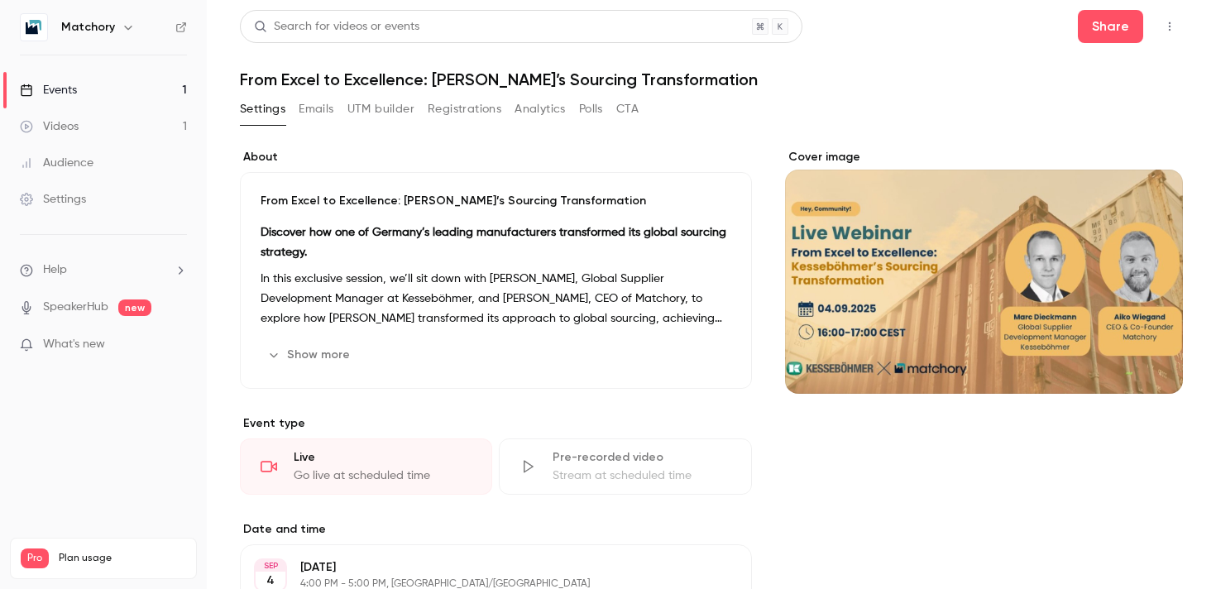 This screenshot has height=589, width=1216. I want to click on button: Emails, so click(316, 109).